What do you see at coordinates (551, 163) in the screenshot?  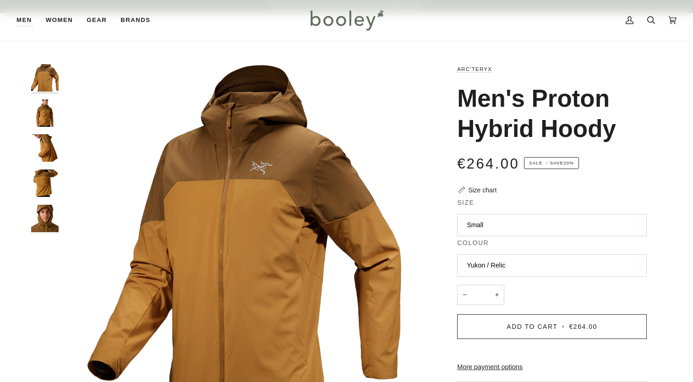 I see `span: Save` at bounding box center [551, 163].